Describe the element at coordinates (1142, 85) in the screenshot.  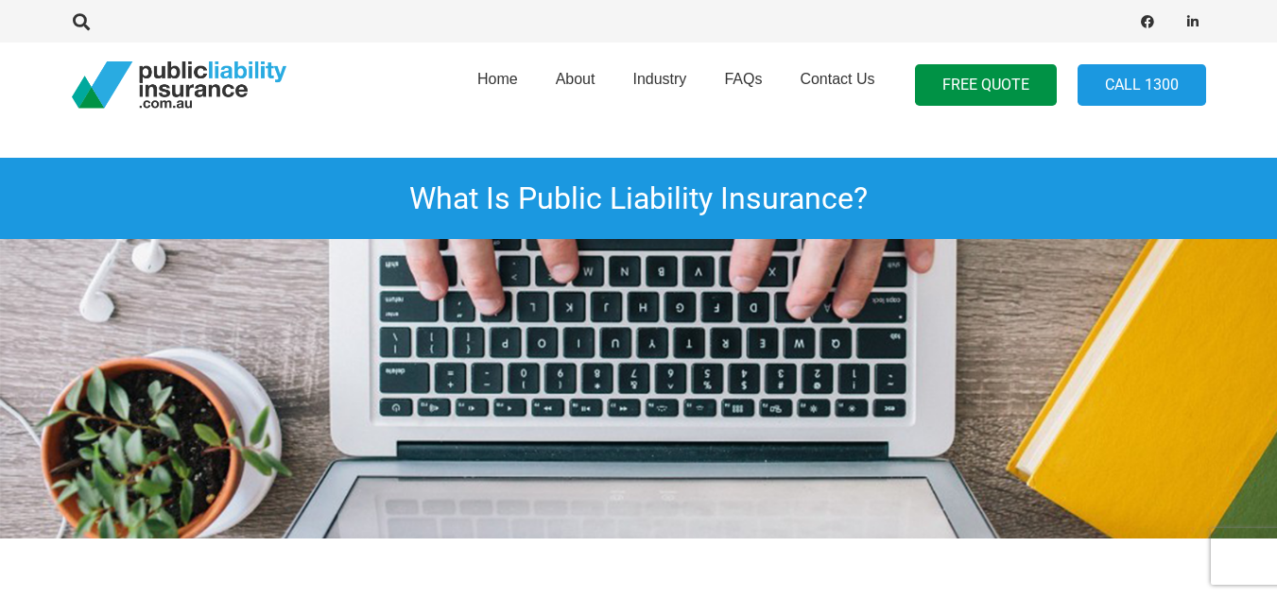
I see `a: Call 1300` at that location.